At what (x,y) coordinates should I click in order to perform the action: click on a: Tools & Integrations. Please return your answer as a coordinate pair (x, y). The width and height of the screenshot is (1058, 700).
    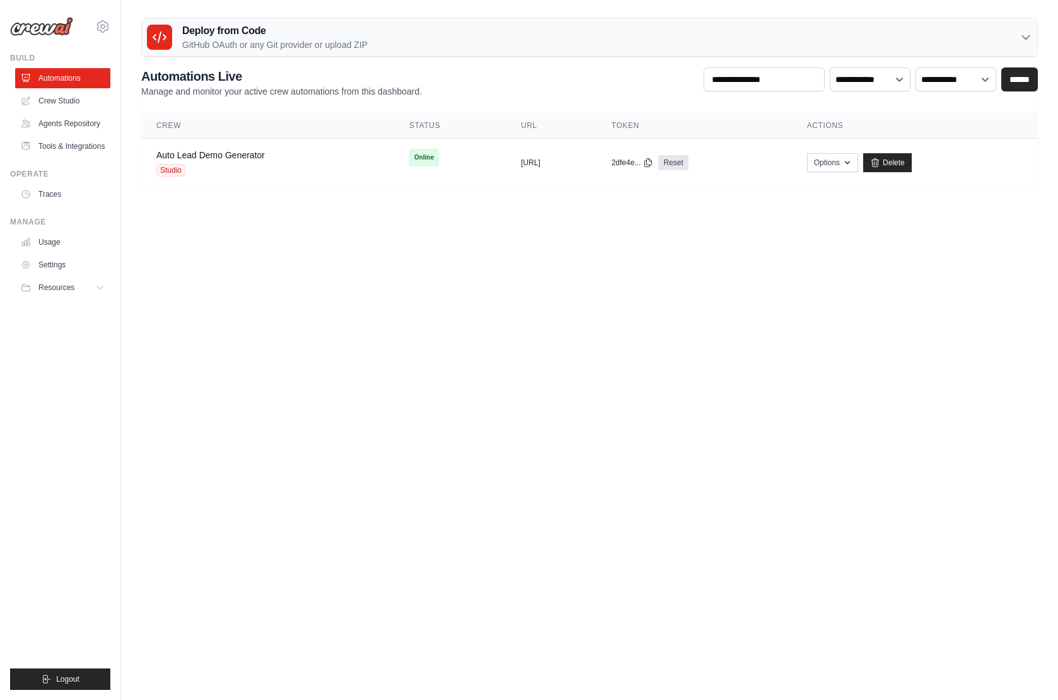
    Looking at the image, I should click on (62, 146).